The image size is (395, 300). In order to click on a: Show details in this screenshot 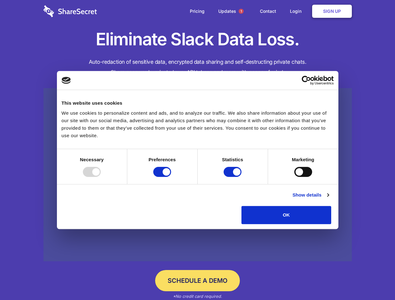, I will do `click(311, 195)`.